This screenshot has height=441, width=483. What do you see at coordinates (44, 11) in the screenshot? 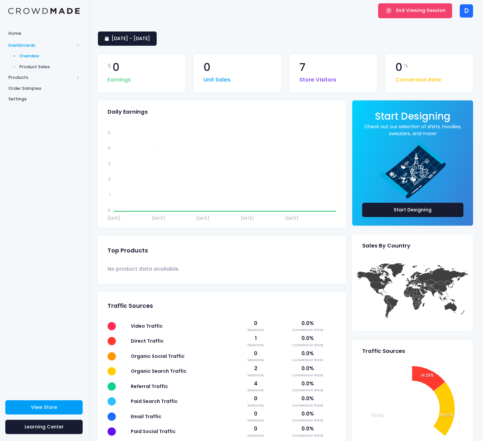
I see `img: Logo` at bounding box center [44, 11].